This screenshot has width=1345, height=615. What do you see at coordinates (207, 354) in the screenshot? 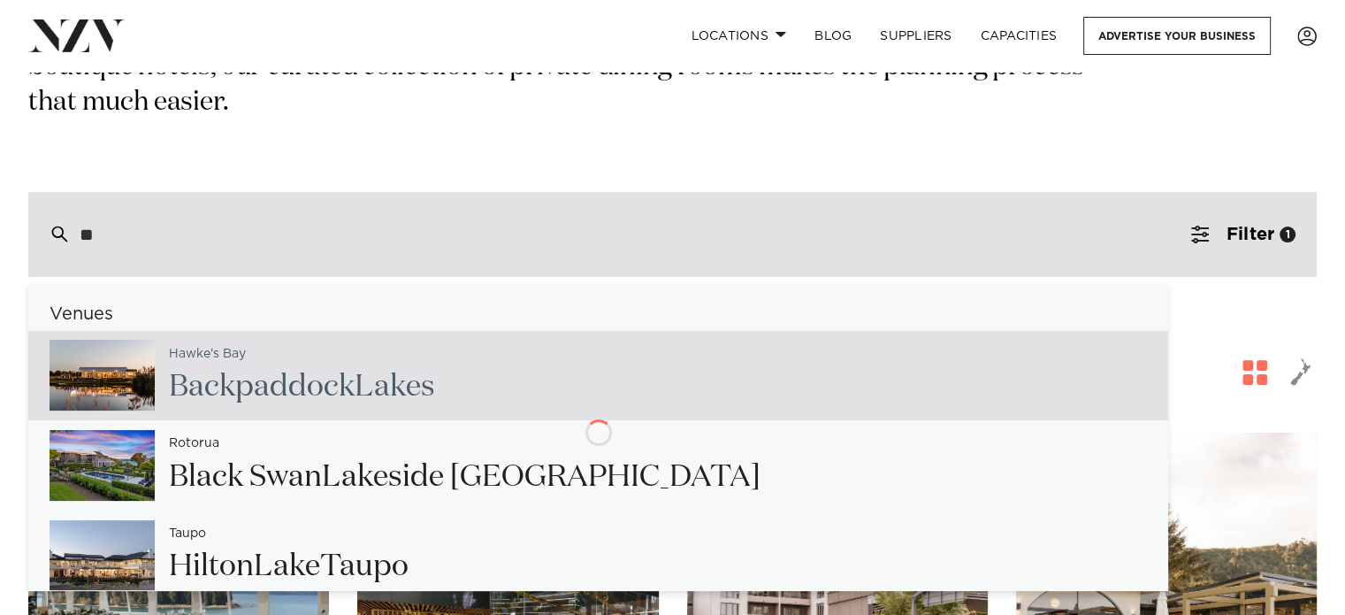
I see `small: Hawke's Bay` at bounding box center [207, 354].